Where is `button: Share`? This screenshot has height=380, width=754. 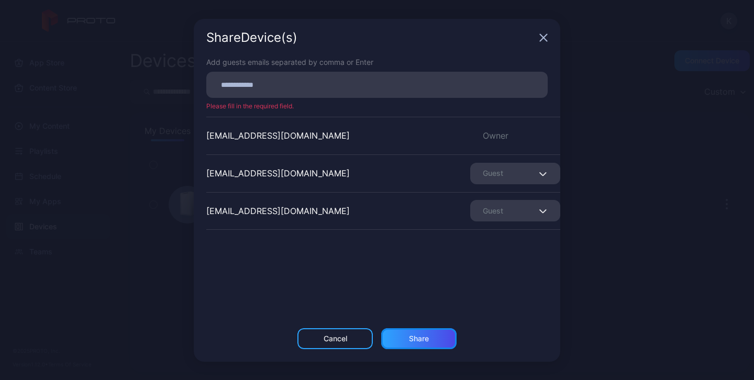 button: Share is located at coordinates (419, 339).